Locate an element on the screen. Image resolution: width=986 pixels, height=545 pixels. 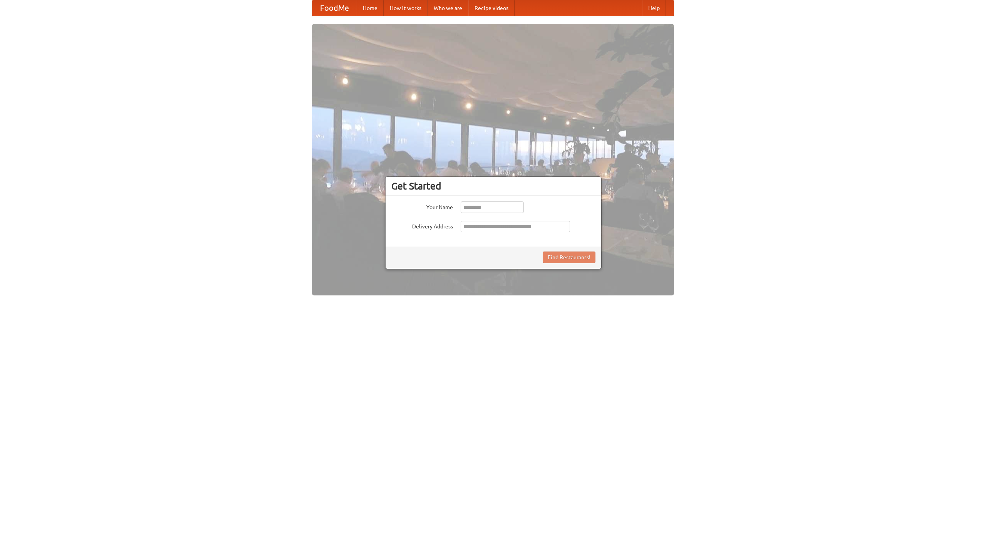
a: Recipe videos is located at coordinates (492, 8).